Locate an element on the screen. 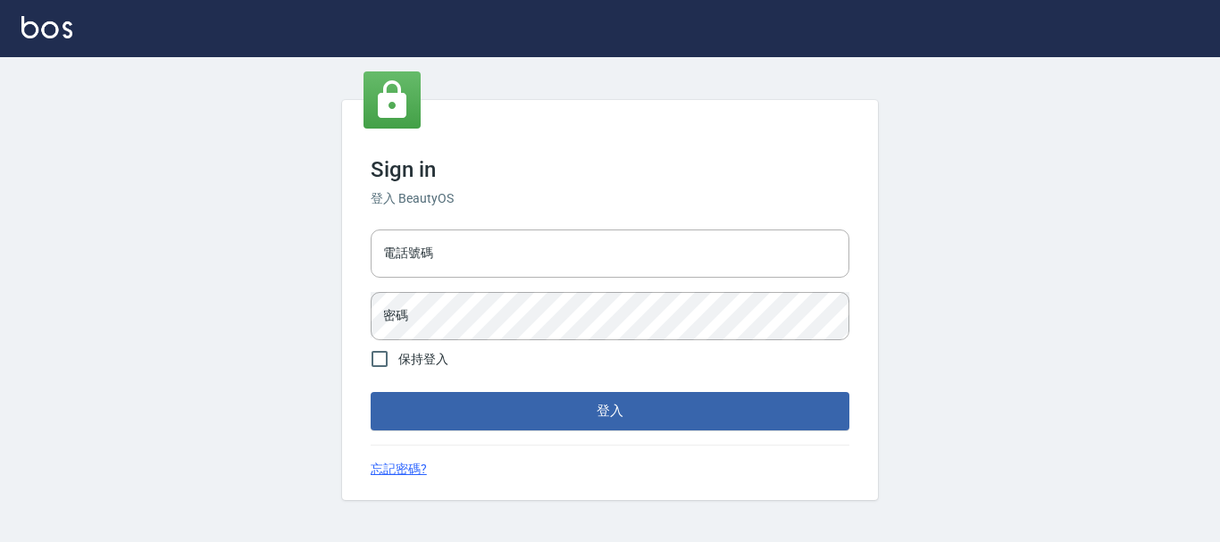  img: Logo is located at coordinates (46, 27).